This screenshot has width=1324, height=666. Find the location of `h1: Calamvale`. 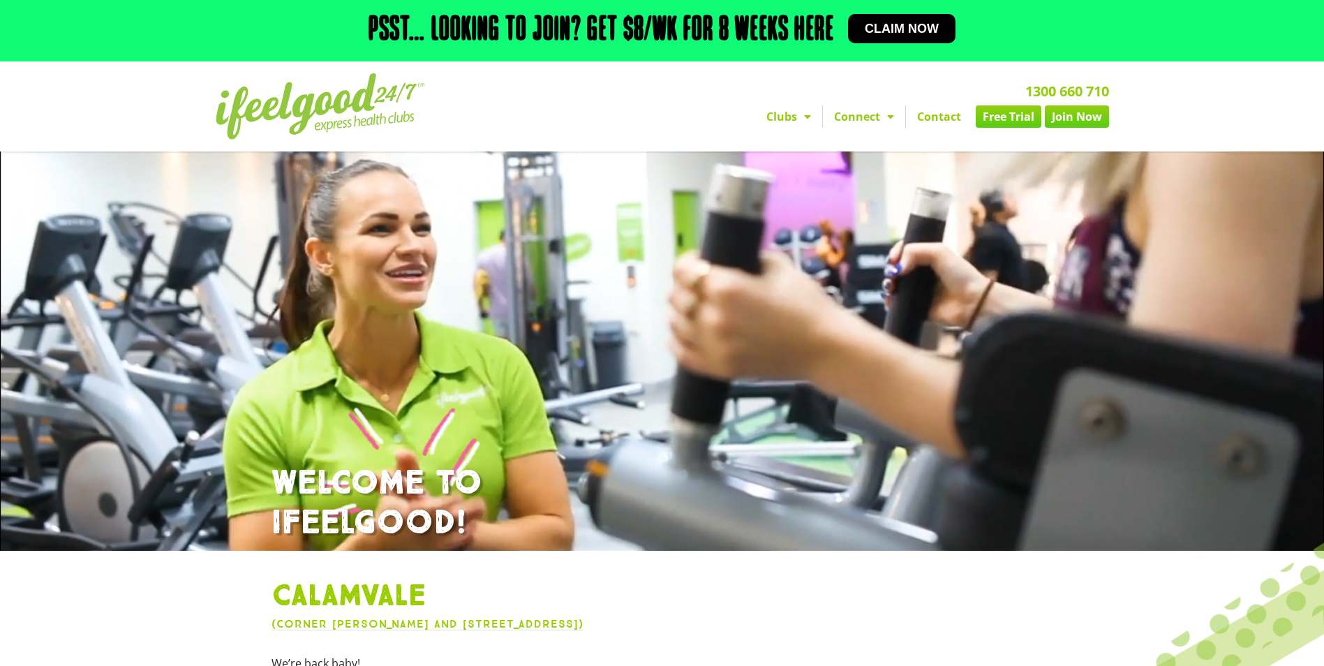

h1: Calamvale is located at coordinates (662, 597).